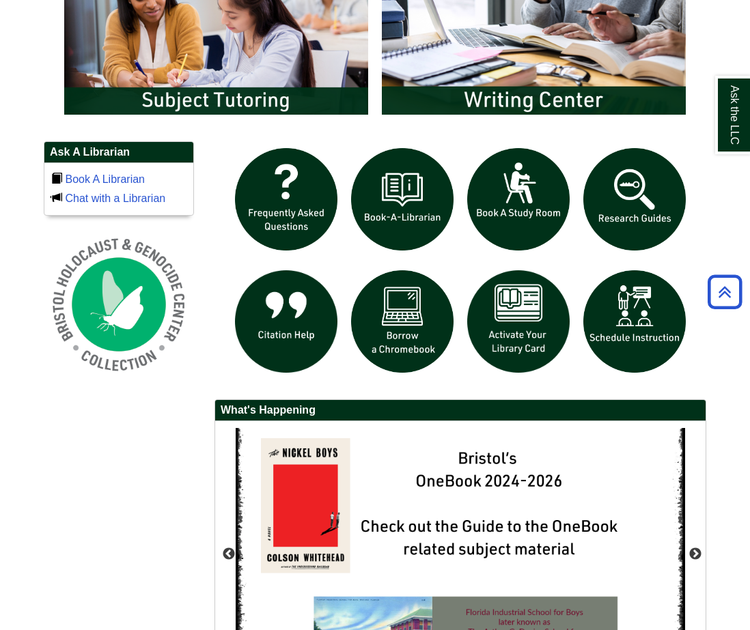  What do you see at coordinates (695, 554) in the screenshot?
I see `button: Next` at bounding box center [695, 554].